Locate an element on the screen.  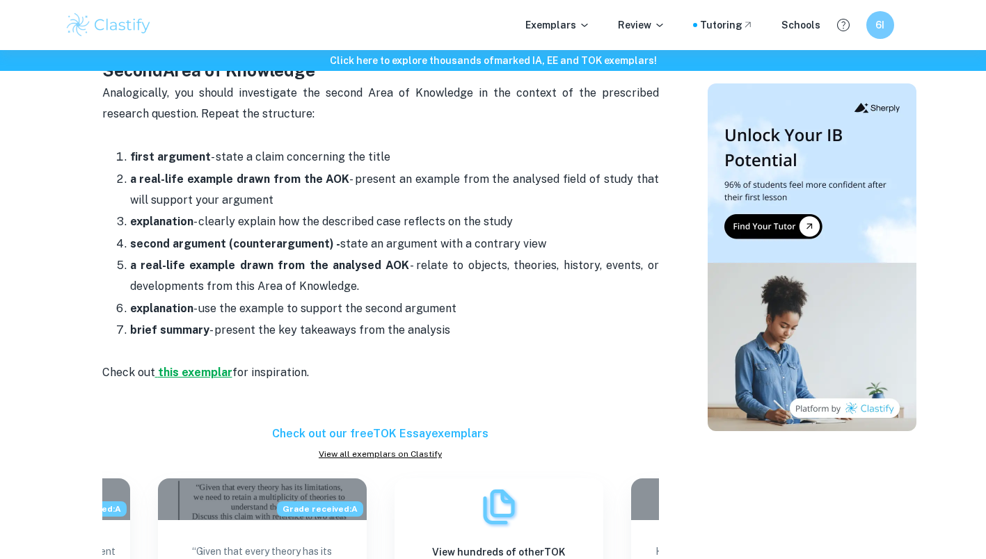
p: - present an example from the analysed field of study that will support your argument is located at coordinates (395, 190).